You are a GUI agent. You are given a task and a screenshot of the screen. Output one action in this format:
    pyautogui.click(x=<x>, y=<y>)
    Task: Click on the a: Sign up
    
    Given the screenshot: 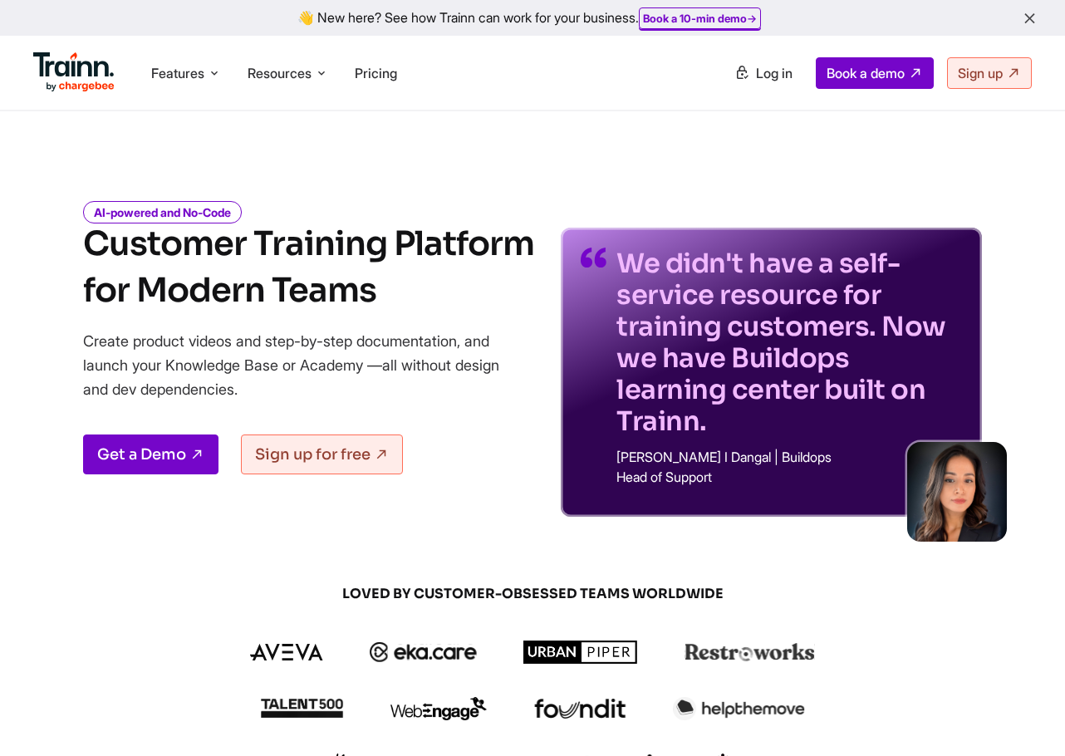 What is the action you would take?
    pyautogui.click(x=989, y=73)
    